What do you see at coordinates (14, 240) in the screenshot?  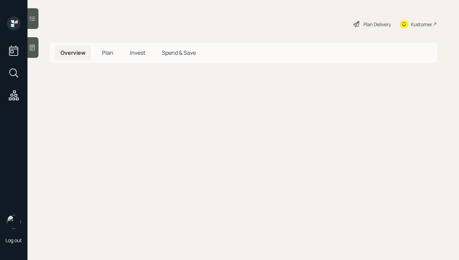 I see `div: Log out` at bounding box center [14, 240].